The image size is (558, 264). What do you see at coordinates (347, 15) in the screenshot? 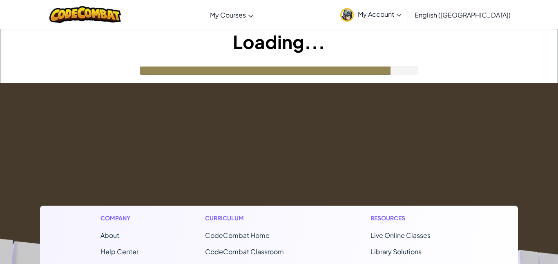
I see `img: avatar` at bounding box center [347, 15].